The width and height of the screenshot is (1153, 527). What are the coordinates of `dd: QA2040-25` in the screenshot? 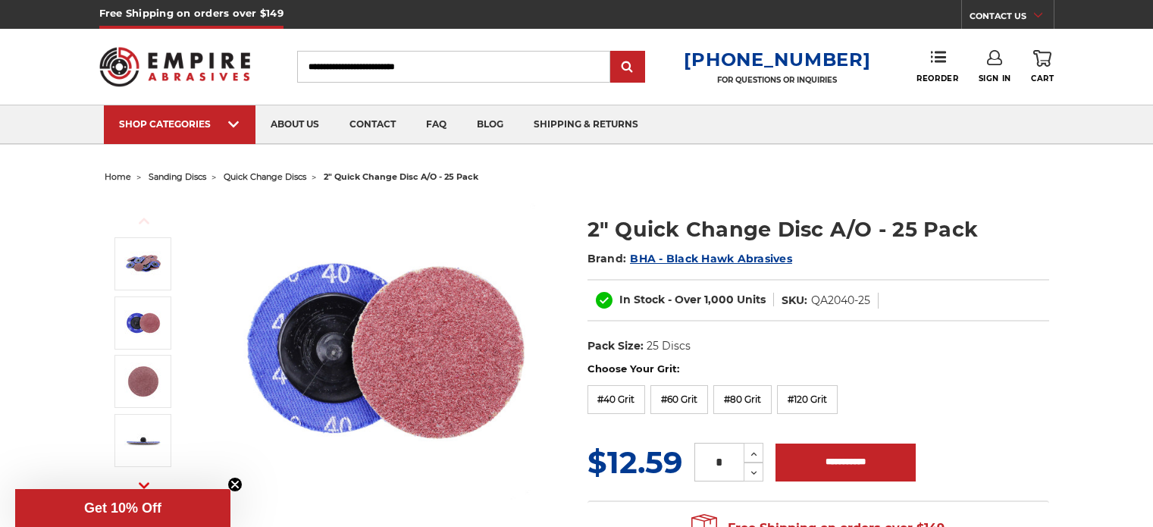 It's located at (841, 300).